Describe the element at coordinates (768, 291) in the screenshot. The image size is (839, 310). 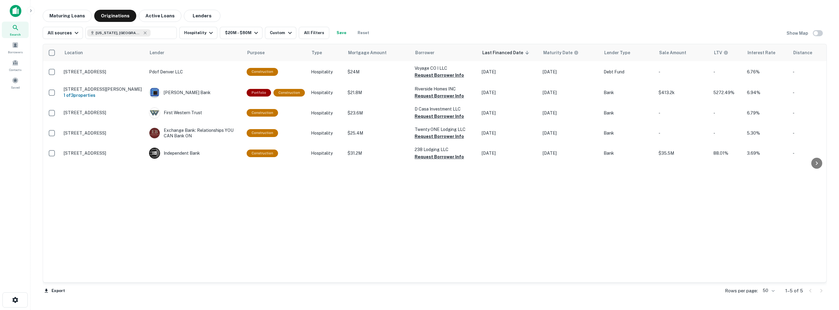
I see `div: 50` at that location.